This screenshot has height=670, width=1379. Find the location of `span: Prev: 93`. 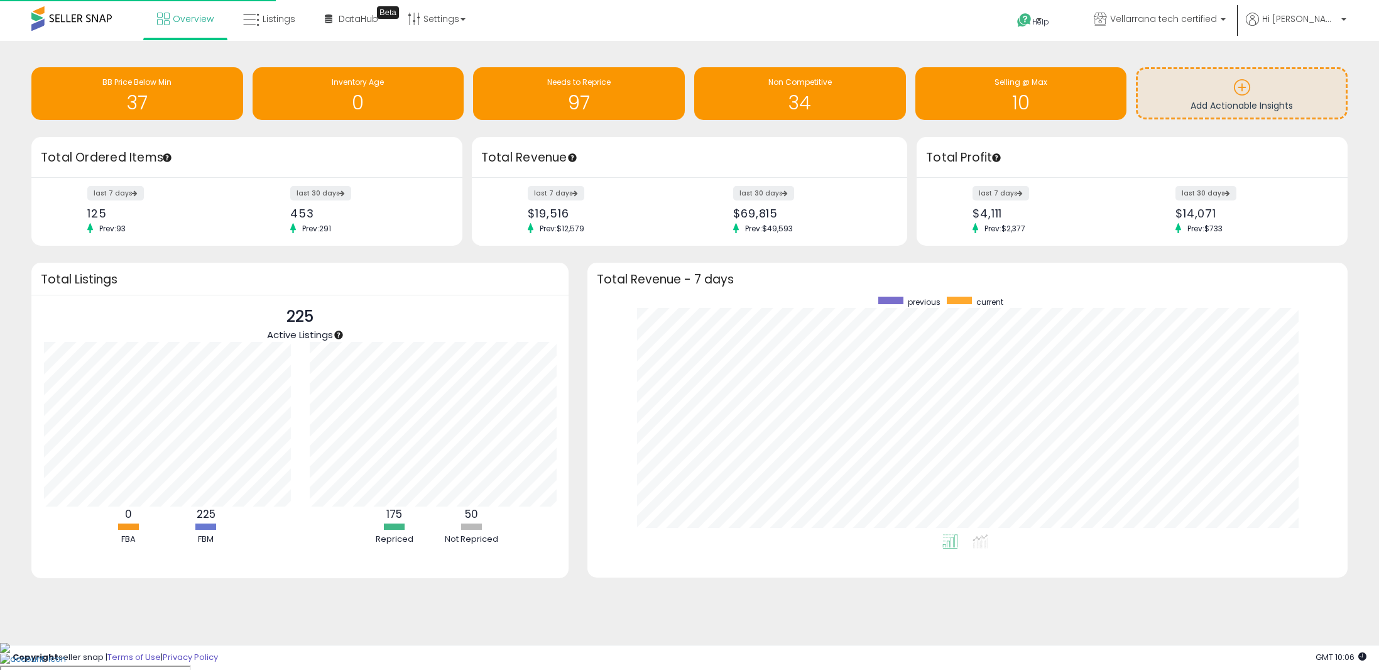

span: Prev: 93 is located at coordinates (112, 228).